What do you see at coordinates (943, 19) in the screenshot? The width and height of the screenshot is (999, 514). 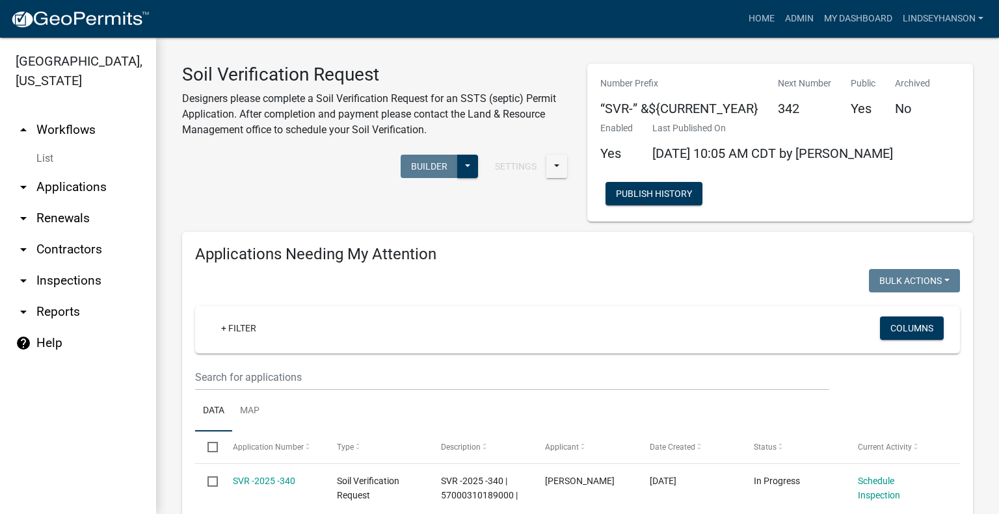 I see `a: Lindseyhanson` at bounding box center [943, 19].